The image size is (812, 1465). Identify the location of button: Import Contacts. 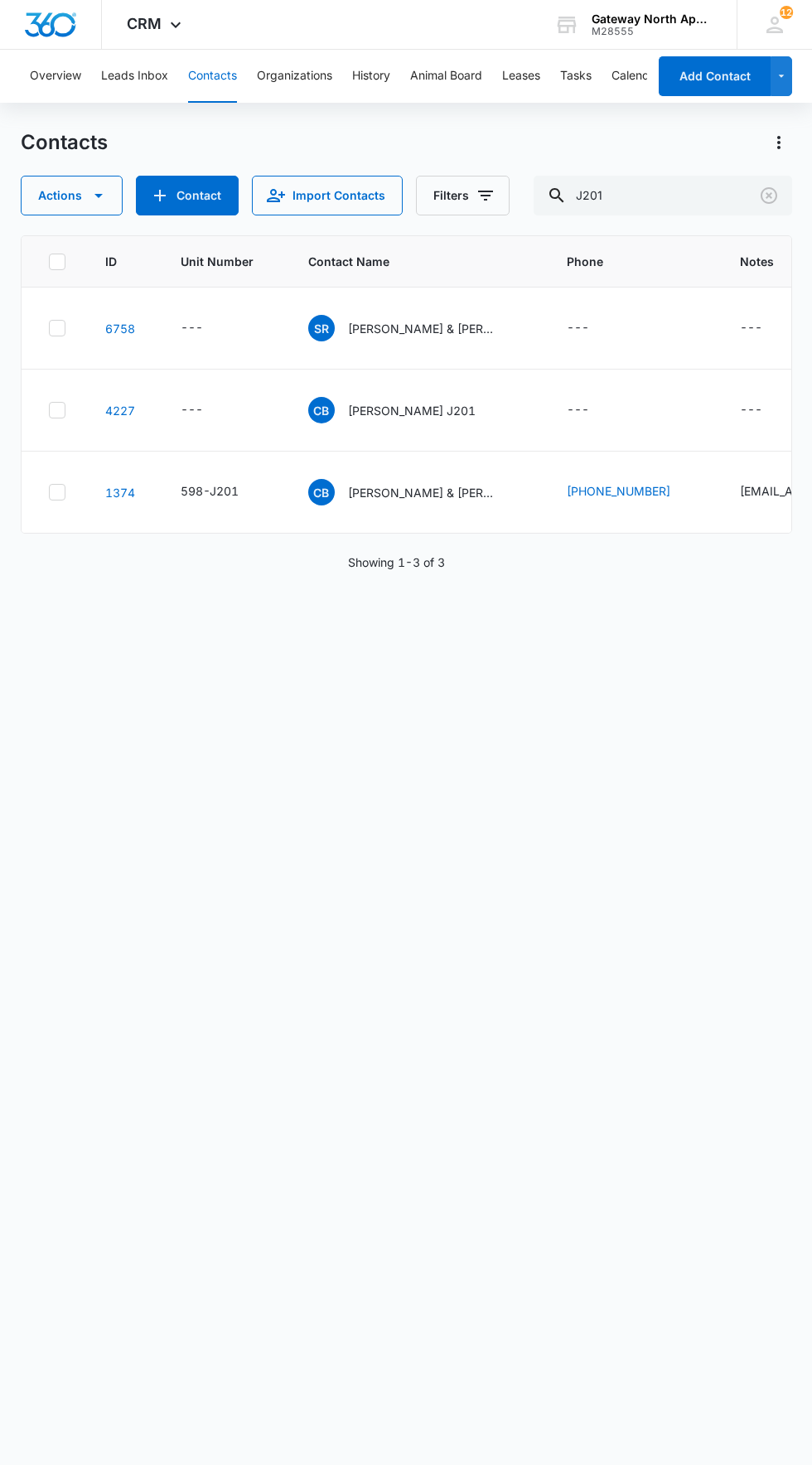
(327, 196).